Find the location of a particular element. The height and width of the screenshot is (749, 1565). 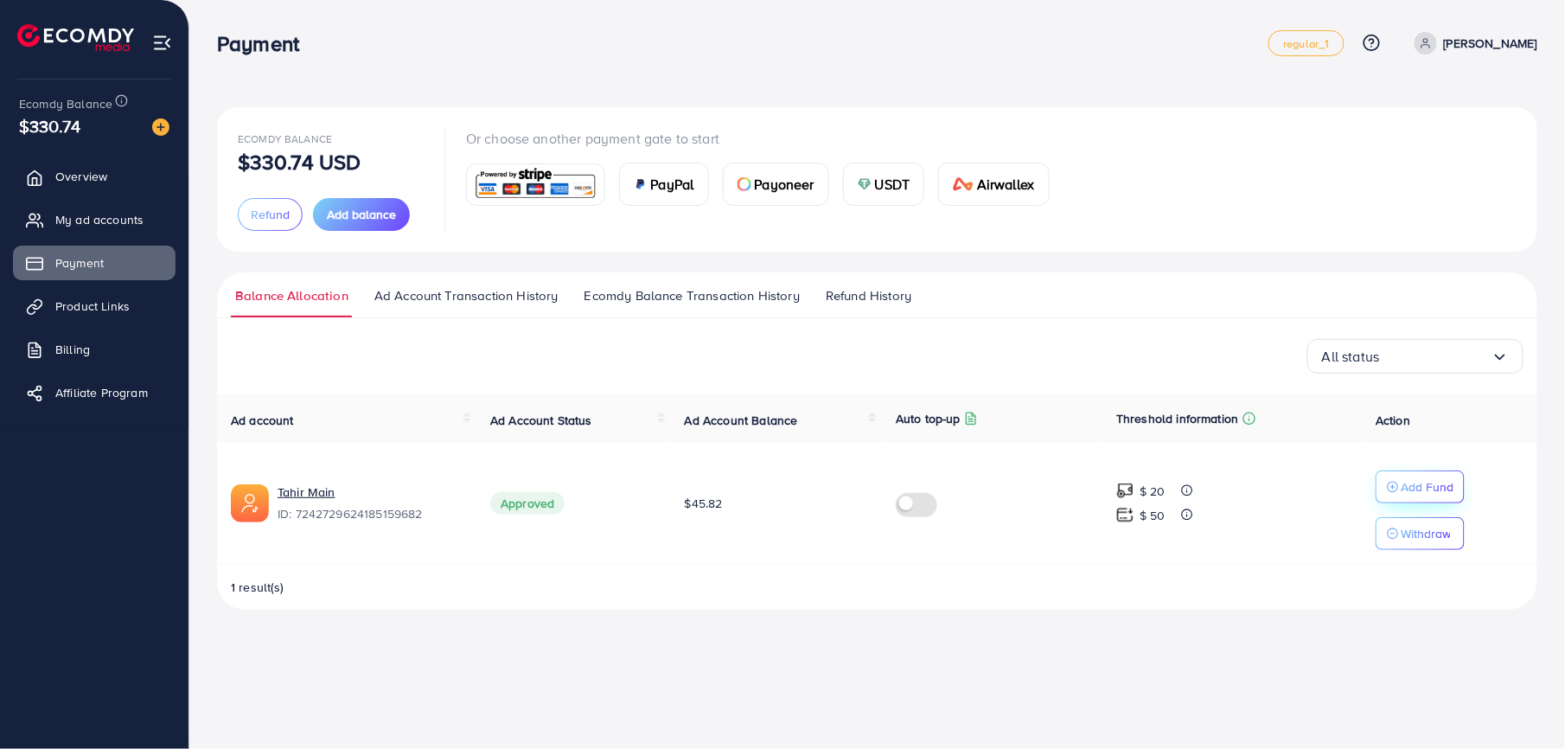

p: Threshold information is located at coordinates (1177, 418).